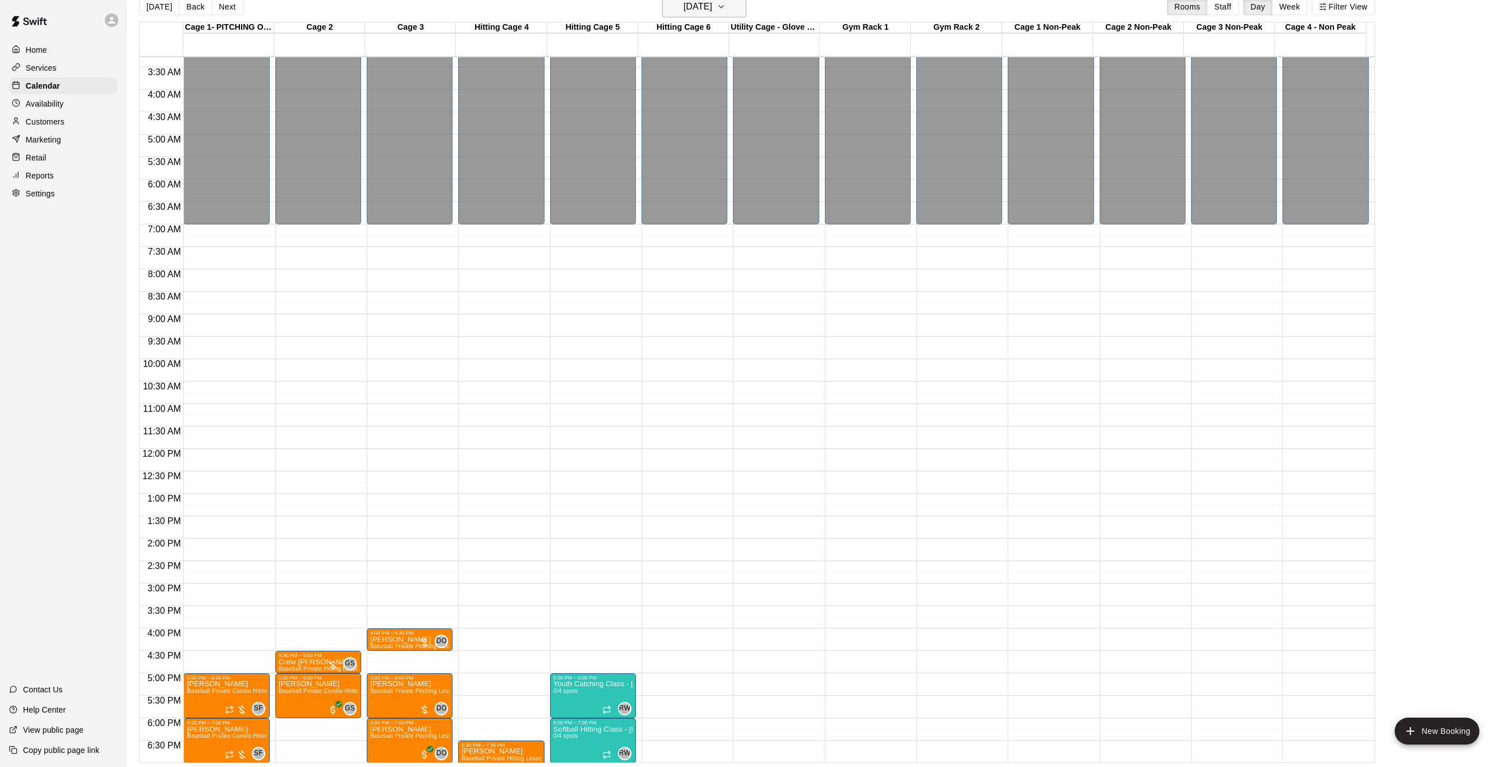 The image size is (1509, 767). Describe the element at coordinates (593, 695) in the screenshot. I see `div: 5:00 PM – 6:00 PM: Youth Catching Class - Wallace` at that location.